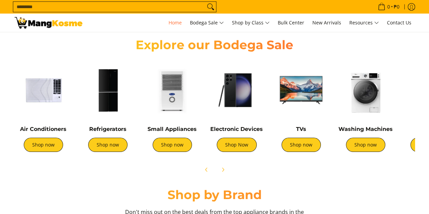 The width and height of the screenshot is (429, 214). What do you see at coordinates (49, 23) in the screenshot?
I see `img: Mang Kosme: Your Home Appliances Warehouse Sale Partner!` at bounding box center [49, 23].